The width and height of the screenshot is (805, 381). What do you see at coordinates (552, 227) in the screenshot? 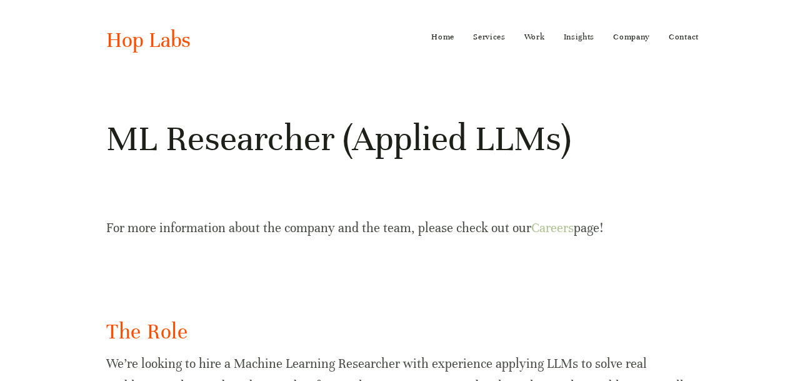
I see `a: Careers` at bounding box center [552, 227].